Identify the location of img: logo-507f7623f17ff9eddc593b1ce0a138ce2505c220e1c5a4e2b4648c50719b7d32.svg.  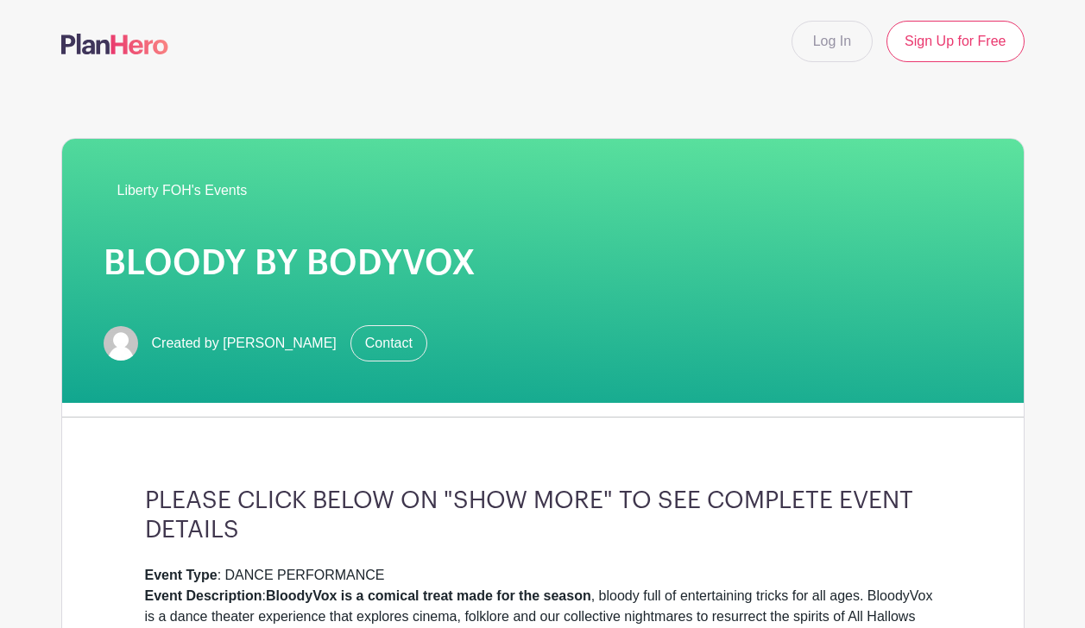
(115, 44).